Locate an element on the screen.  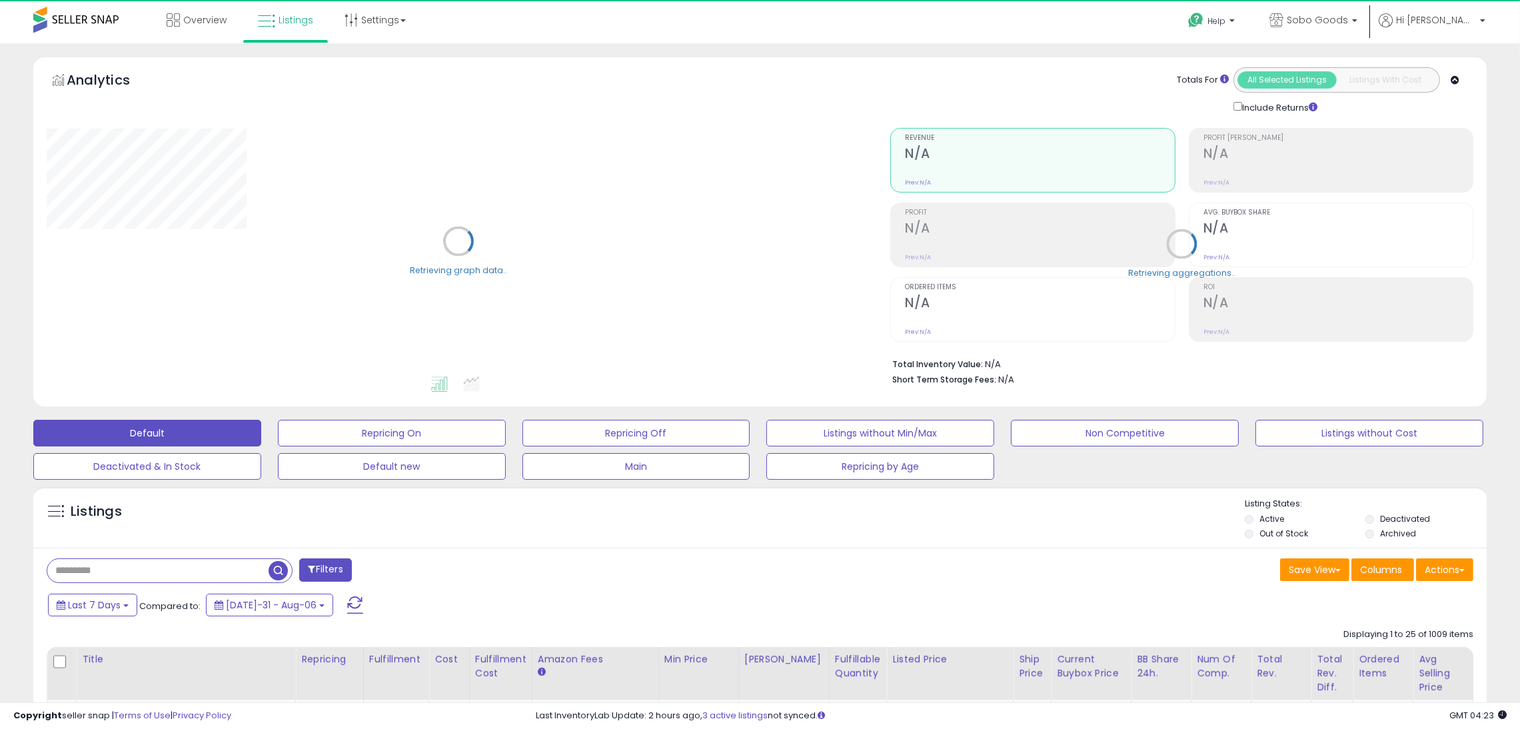
span: Listings is located at coordinates (296, 20).